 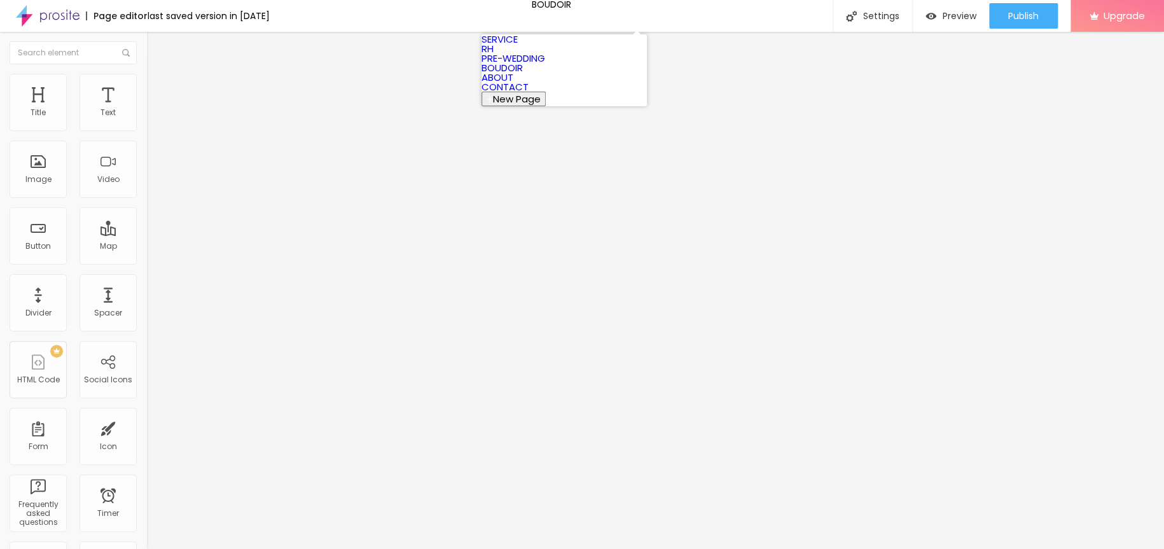 I want to click on div: Social Icons, so click(x=108, y=380).